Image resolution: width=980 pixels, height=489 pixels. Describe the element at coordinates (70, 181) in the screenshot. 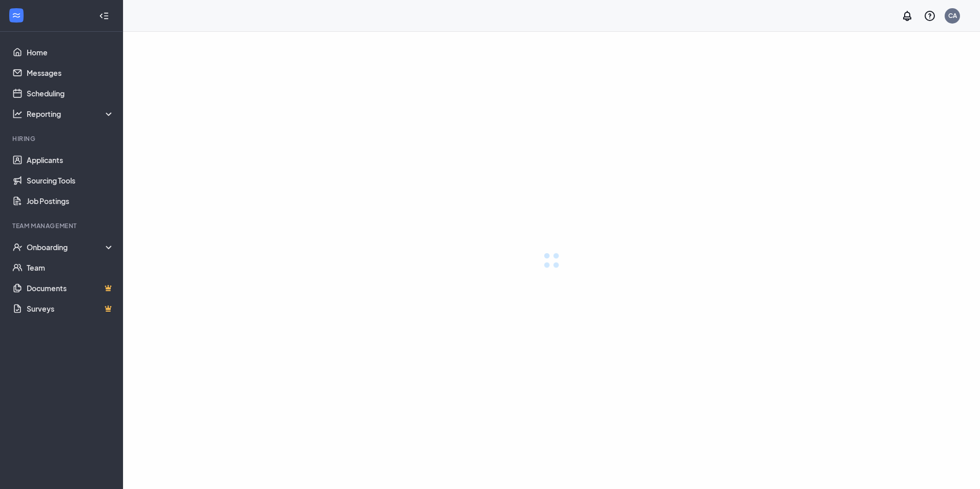

I see `a: Sourcing Tools` at that location.